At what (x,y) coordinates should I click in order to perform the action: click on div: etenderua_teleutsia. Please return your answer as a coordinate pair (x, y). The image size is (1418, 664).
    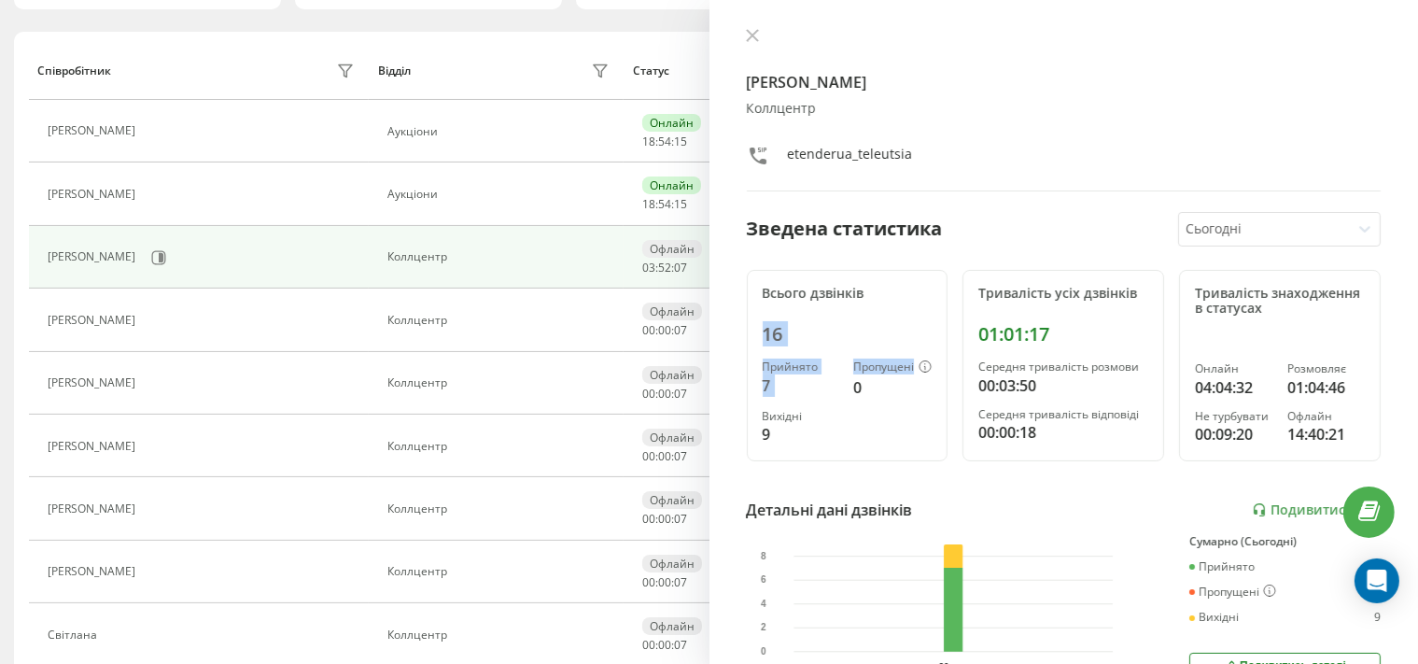
    Looking at the image, I should click on (851, 158).